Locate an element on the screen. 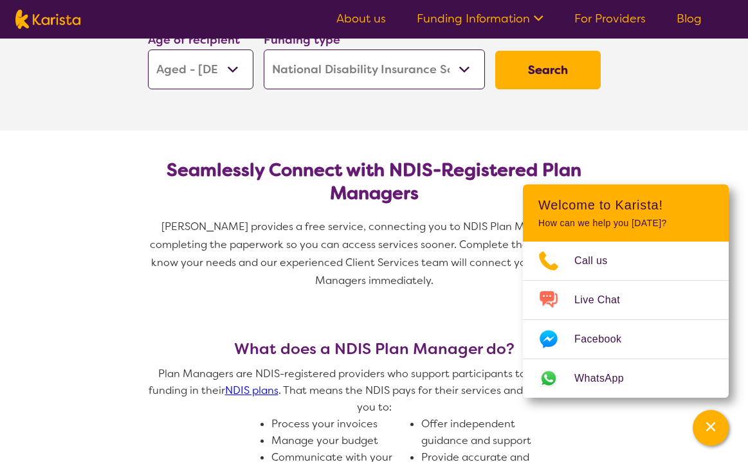  span: Facebook is located at coordinates (605, 340).